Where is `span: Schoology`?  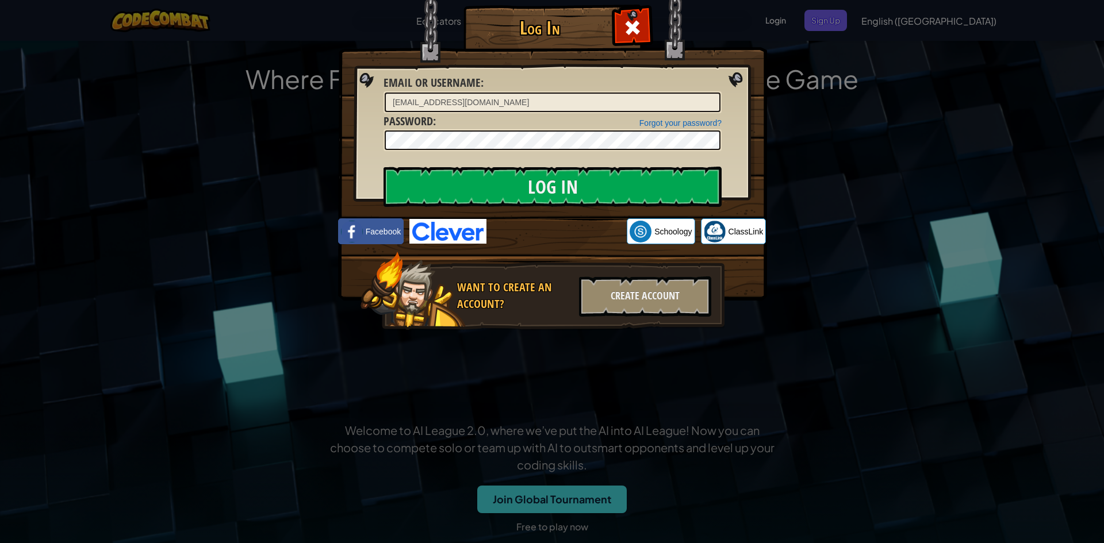 span: Schoology is located at coordinates (673, 232).